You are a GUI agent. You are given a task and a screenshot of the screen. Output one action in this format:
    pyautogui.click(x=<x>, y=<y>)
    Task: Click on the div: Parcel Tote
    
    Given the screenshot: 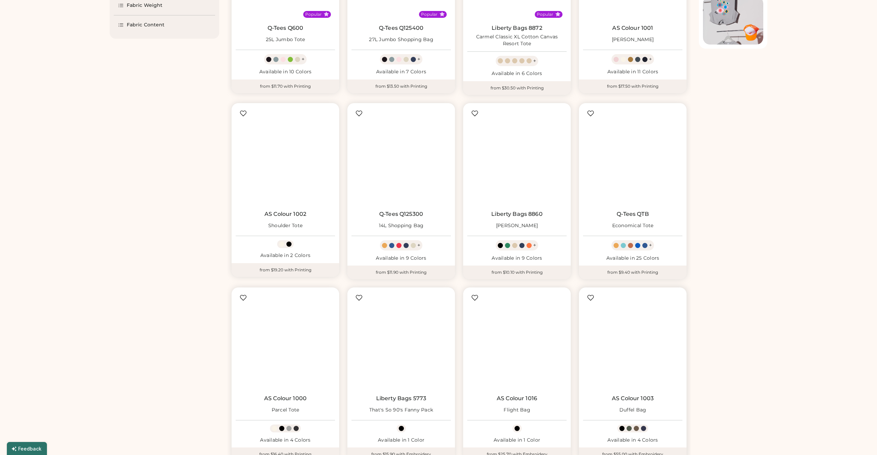 What is the action you would take?
    pyautogui.click(x=285, y=410)
    